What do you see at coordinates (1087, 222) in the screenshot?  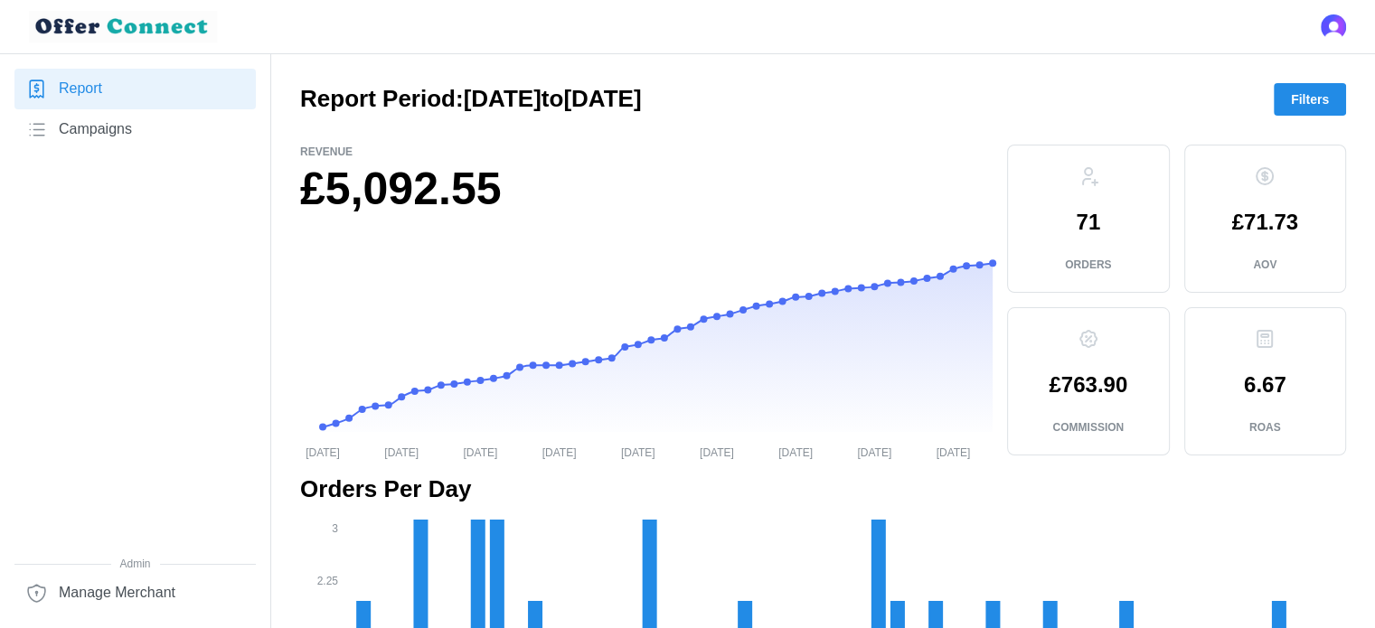 I see `p: 71` at bounding box center [1087, 222].